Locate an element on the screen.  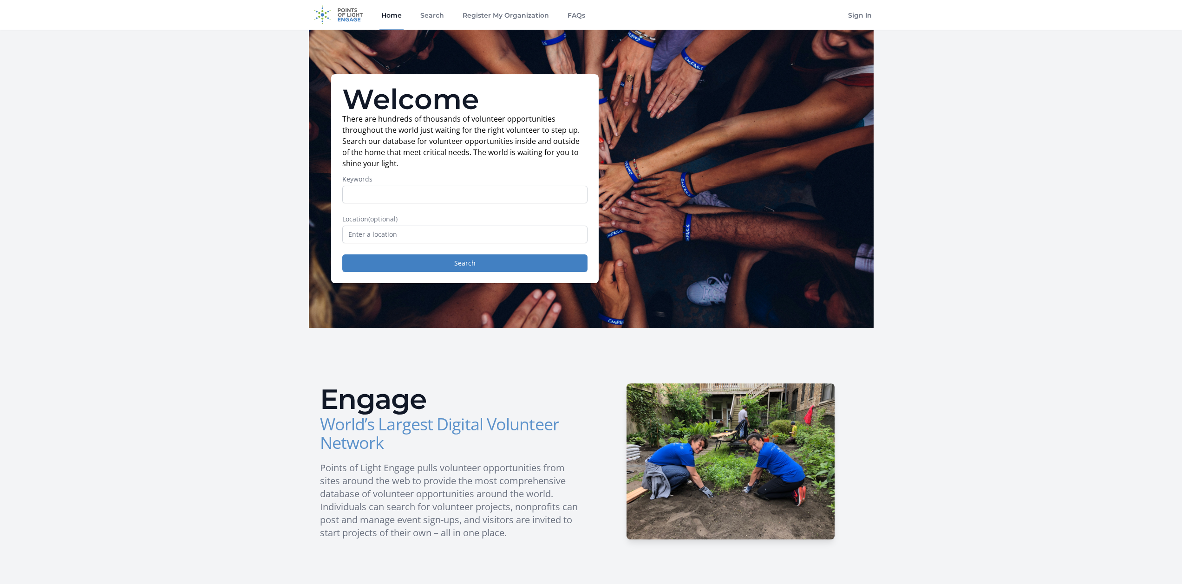
button: Search is located at coordinates (465, 263).